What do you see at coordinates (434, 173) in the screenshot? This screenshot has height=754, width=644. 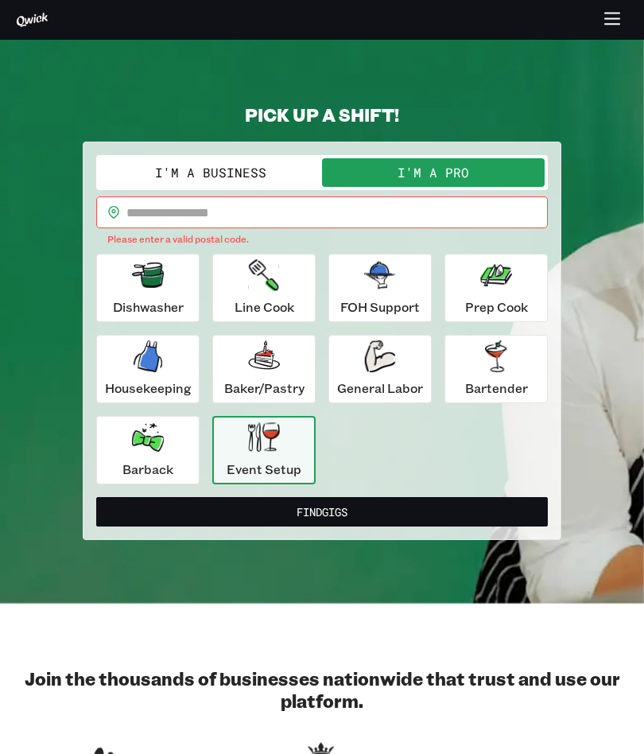 I see `button: I'm a Pro` at bounding box center [434, 173].